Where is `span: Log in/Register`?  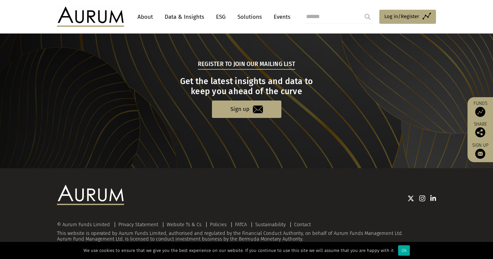
span: Log in/Register is located at coordinates (402, 16).